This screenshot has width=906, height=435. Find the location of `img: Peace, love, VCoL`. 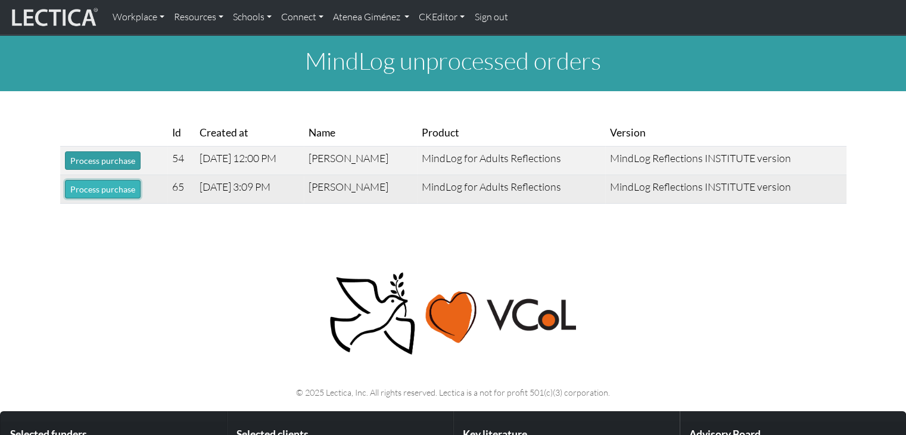

img: Peace, love, VCoL is located at coordinates (453, 313).